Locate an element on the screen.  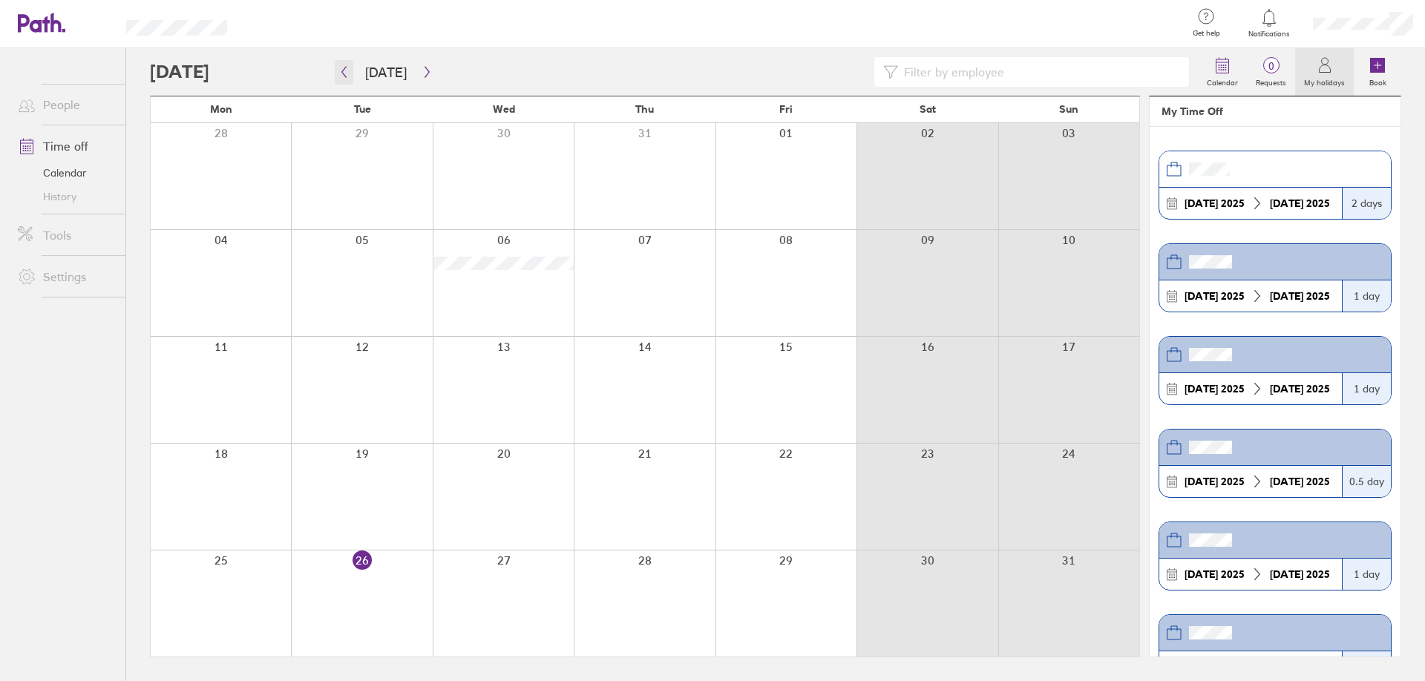
a: Notifications is located at coordinates (1269, 23).